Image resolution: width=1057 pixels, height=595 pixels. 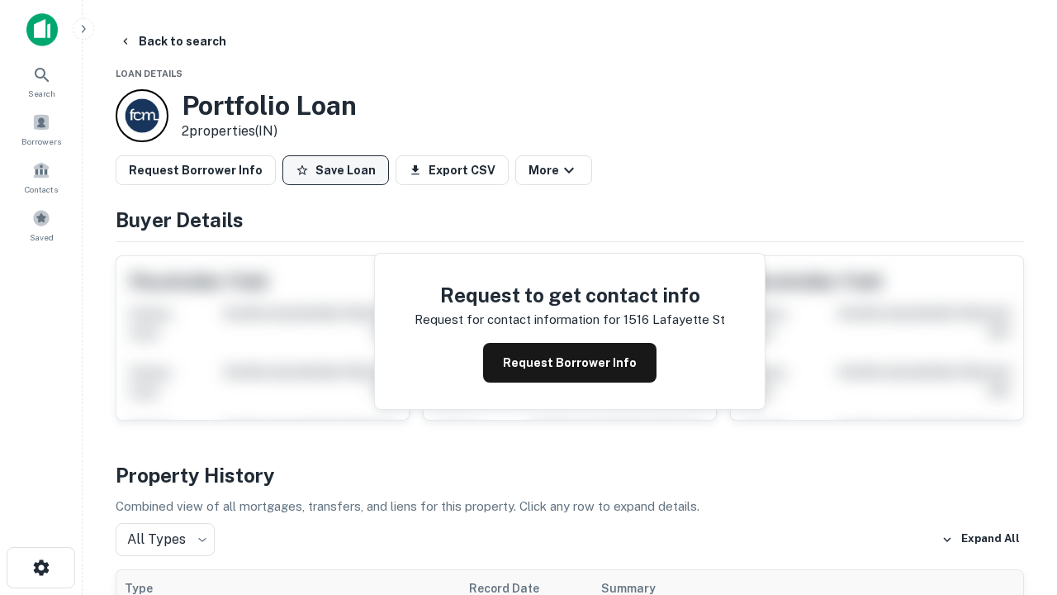 I want to click on h4: Request to get contact info, so click(x=570, y=295).